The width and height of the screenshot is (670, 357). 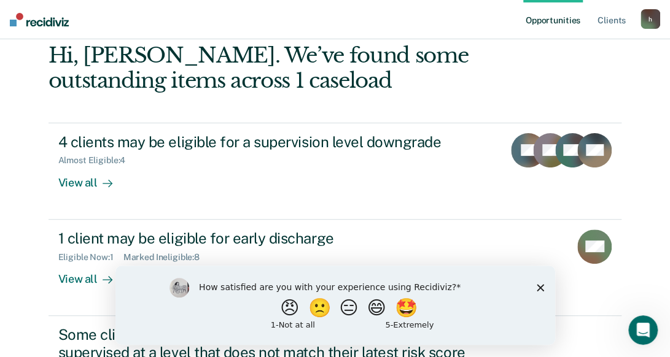 What do you see at coordinates (166, 257) in the screenshot?
I see `div: Marked Ineligible : 8` at bounding box center [166, 257].